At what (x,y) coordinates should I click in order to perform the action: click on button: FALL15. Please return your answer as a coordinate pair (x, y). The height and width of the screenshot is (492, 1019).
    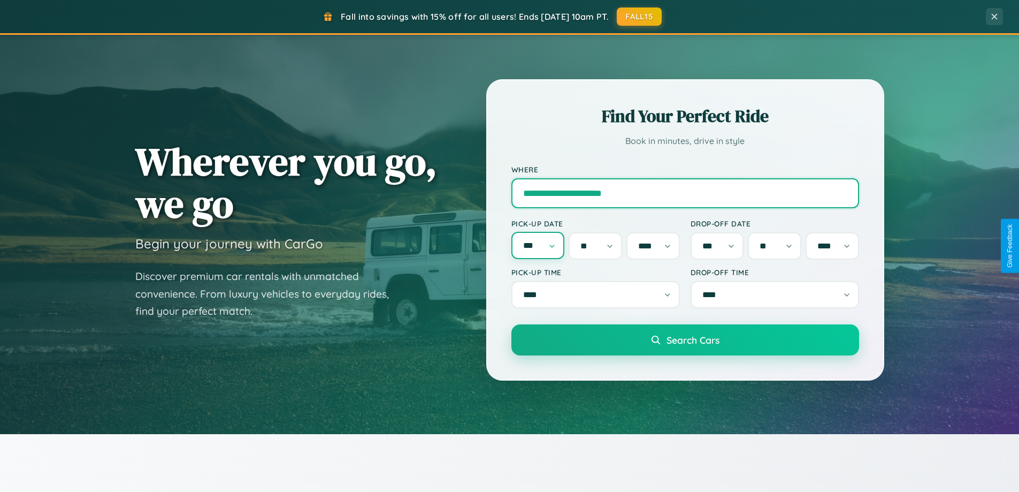
    Looking at the image, I should click on (639, 17).